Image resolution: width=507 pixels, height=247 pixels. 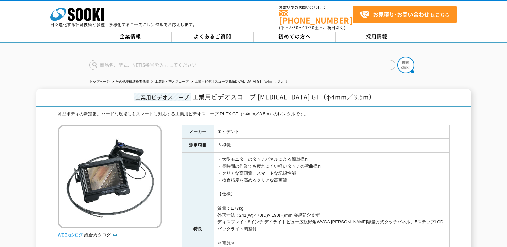 What do you see at coordinates (130, 37) in the screenshot?
I see `a: 企業情報` at bounding box center [130, 37].